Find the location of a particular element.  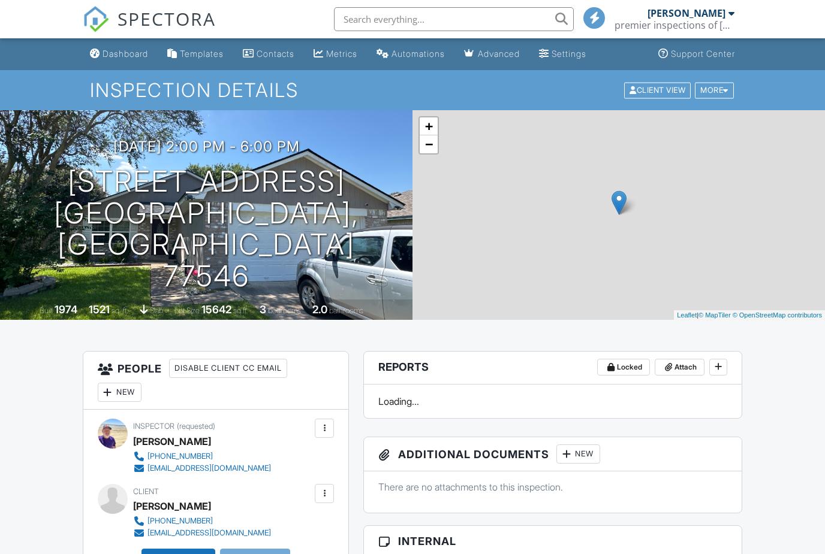

a: Contacts is located at coordinates (269, 54).